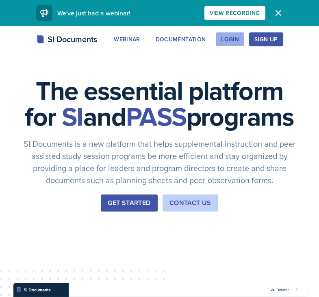  What do you see at coordinates (127, 39) in the screenshot?
I see `button: Webinar` at bounding box center [127, 39].